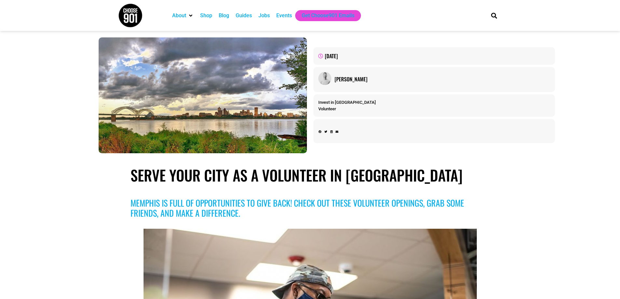 This screenshot has width=620, height=299. What do you see at coordinates (264, 16) in the screenshot?
I see `div: Jobs` at bounding box center [264, 16].